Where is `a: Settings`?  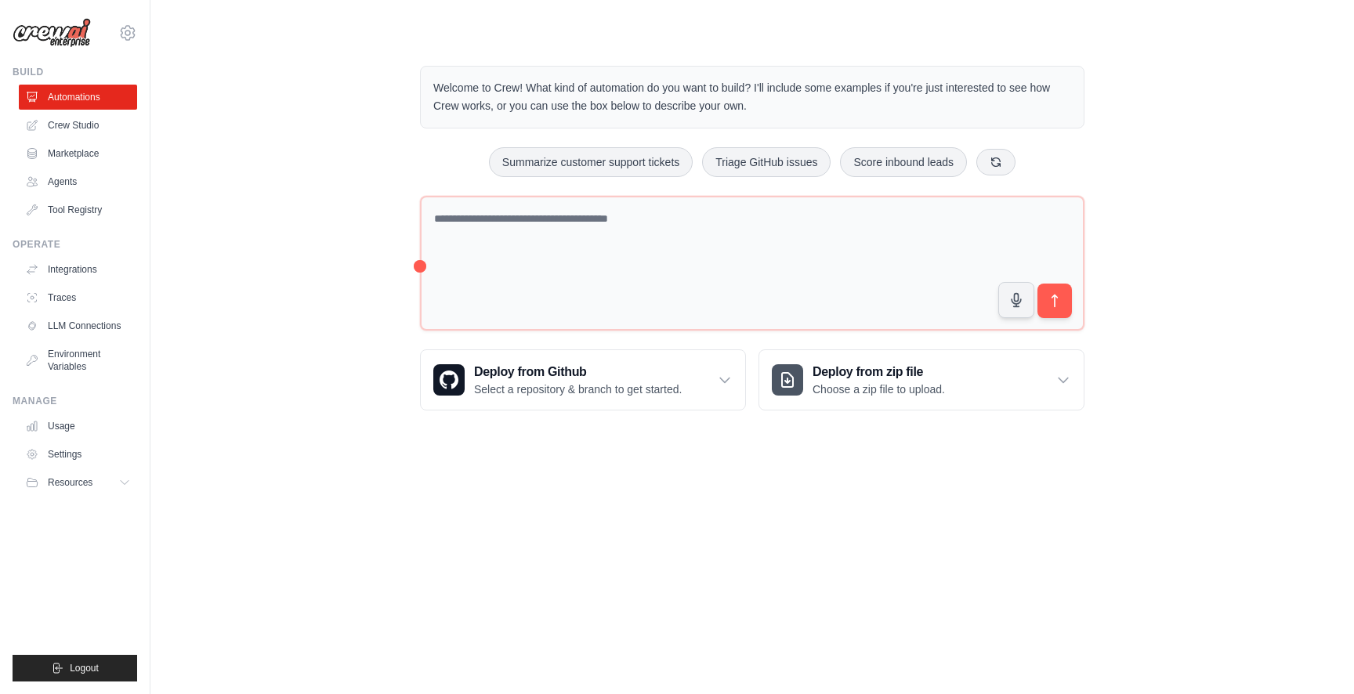
a: Settings is located at coordinates (78, 454).